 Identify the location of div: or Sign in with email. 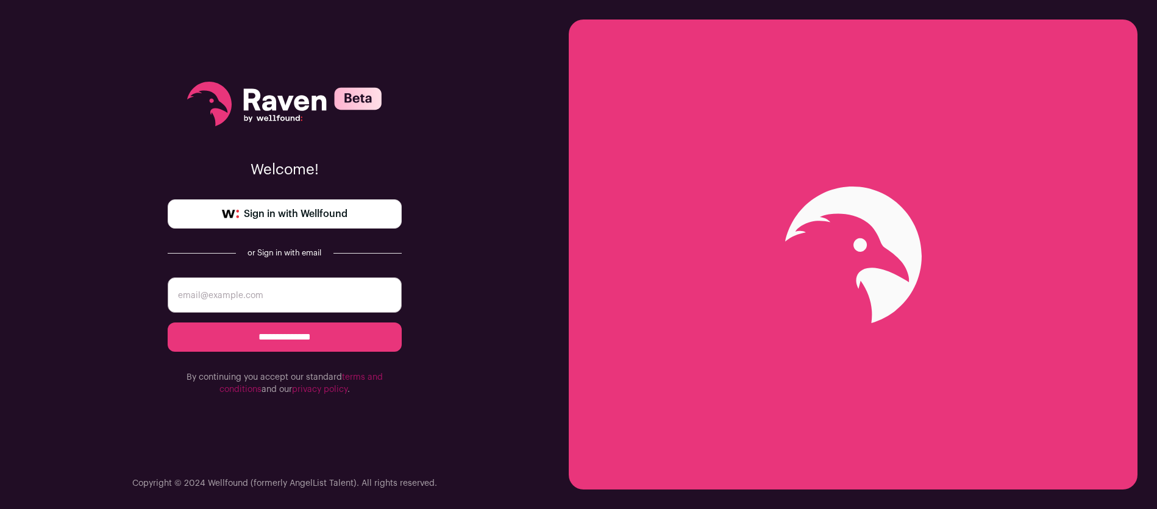
(285, 253).